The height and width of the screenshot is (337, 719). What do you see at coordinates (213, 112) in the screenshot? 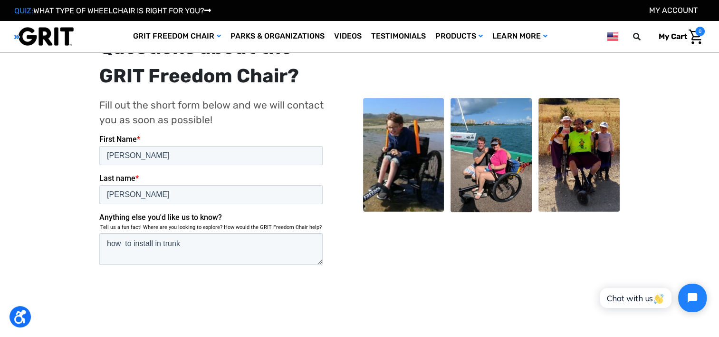
I see `p: Fill out the short form below and we will contact you as soon as possible!` at bounding box center [213, 112].